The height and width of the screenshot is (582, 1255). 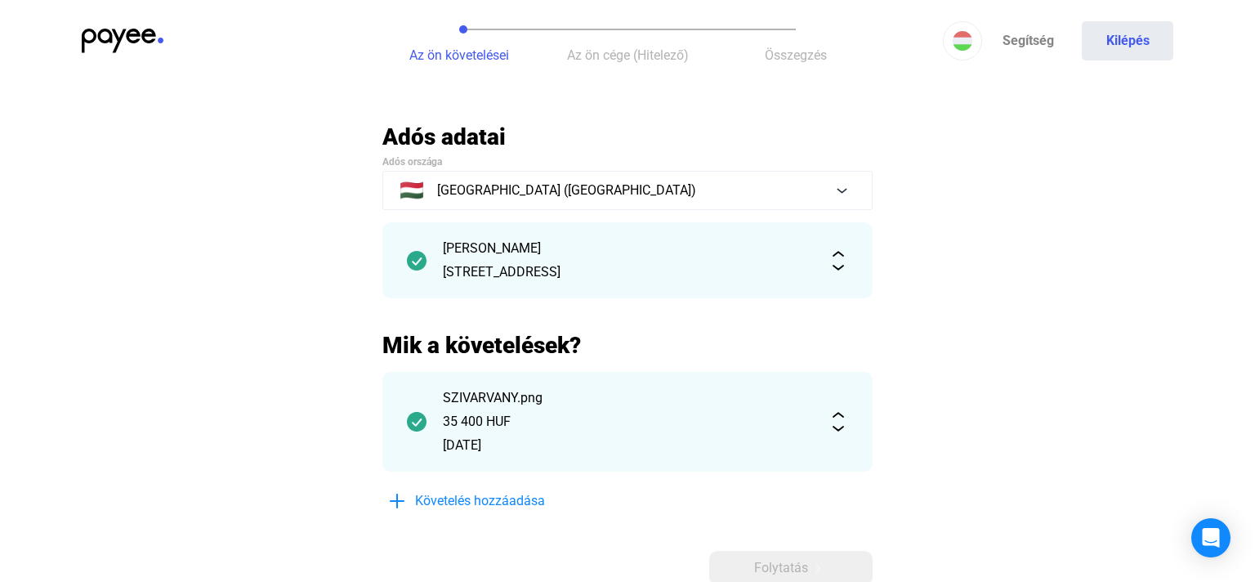 What do you see at coordinates (397, 501) in the screenshot?
I see `img: plus-blue` at bounding box center [397, 501].